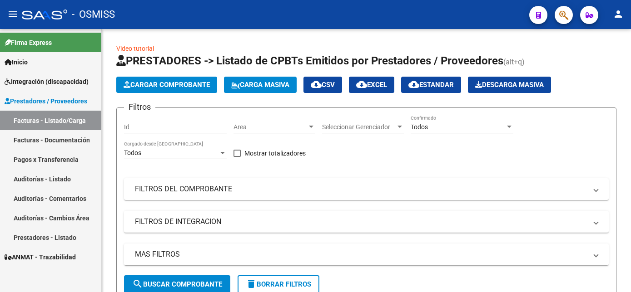  I want to click on mat-icon: search, so click(138, 284).